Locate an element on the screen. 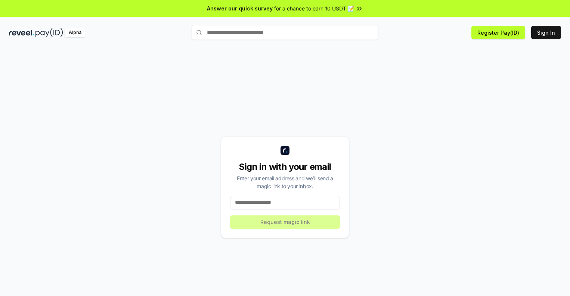 Image resolution: width=570 pixels, height=296 pixels. span: for a chance to earn 10 USDT 📝 is located at coordinates (314, 8).